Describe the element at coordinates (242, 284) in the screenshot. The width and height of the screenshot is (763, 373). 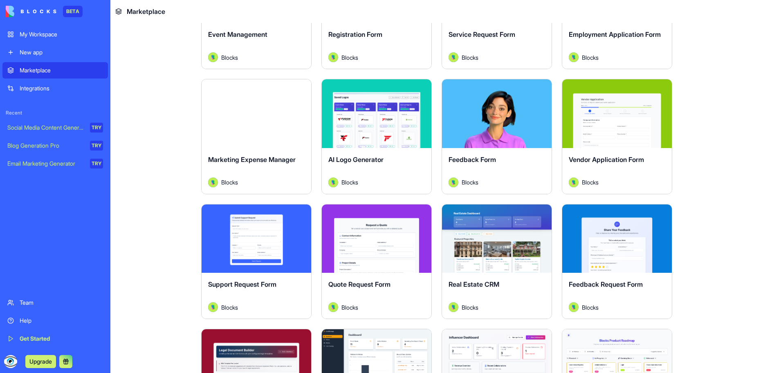
I see `span: Support Request Form` at that location.